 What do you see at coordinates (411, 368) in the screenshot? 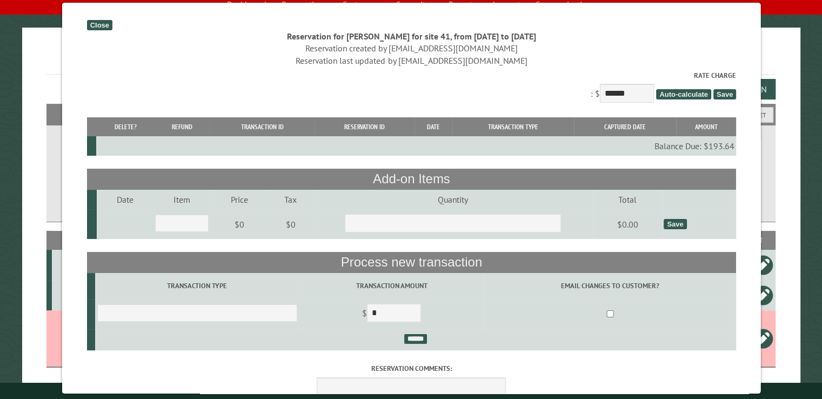
I see `label: Reservation comments:` at bounding box center [411, 368].